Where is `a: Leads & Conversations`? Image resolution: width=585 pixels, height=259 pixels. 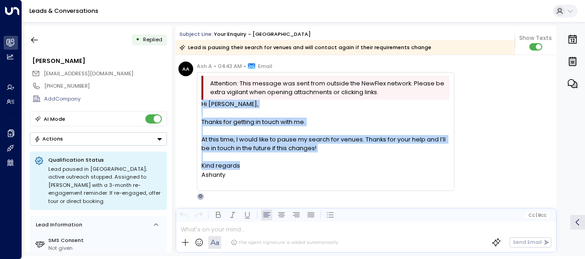
a: Leads & Conversations is located at coordinates (64, 11).